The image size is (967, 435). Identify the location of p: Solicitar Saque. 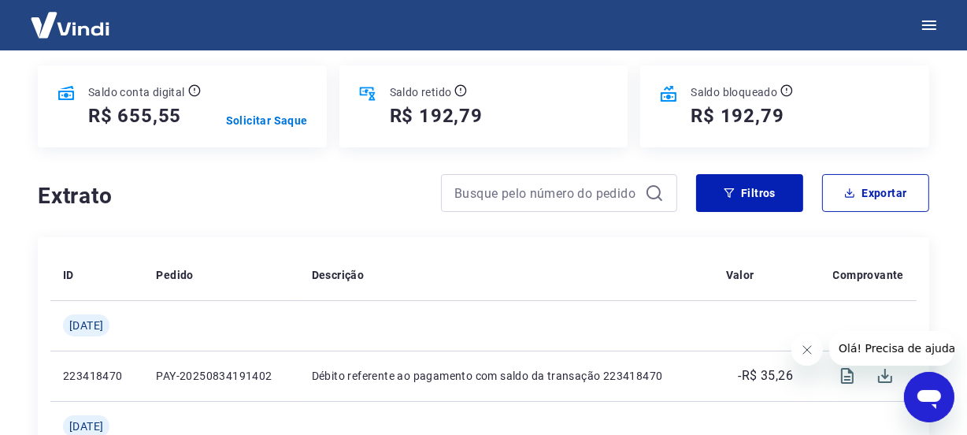
(267, 120).